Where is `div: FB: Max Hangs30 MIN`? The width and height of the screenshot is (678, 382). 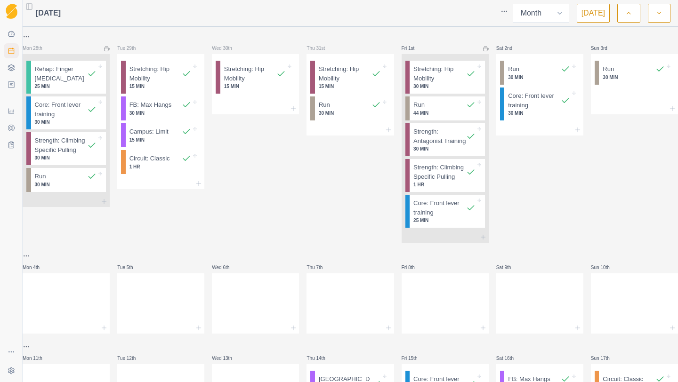
div: FB: Max Hangs30 MIN is located at coordinates (161, 108).